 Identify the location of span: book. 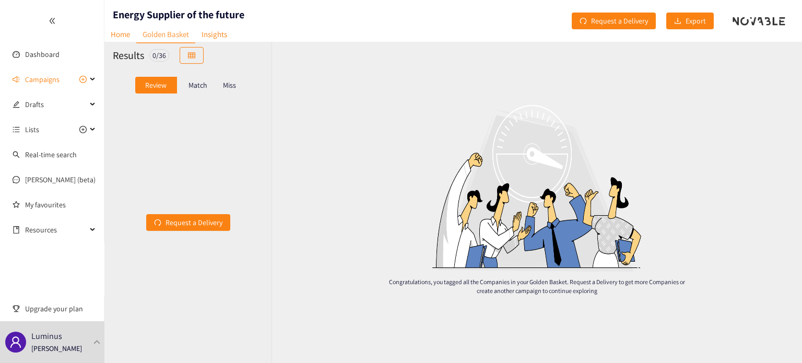
(16, 230).